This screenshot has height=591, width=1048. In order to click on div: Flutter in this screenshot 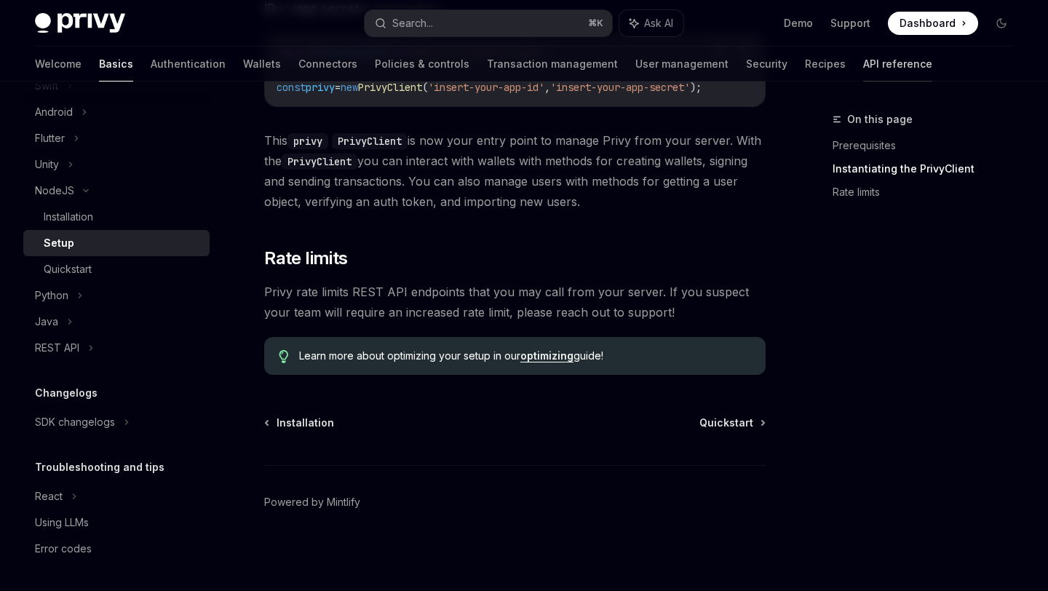, I will do `click(49, 138)`.